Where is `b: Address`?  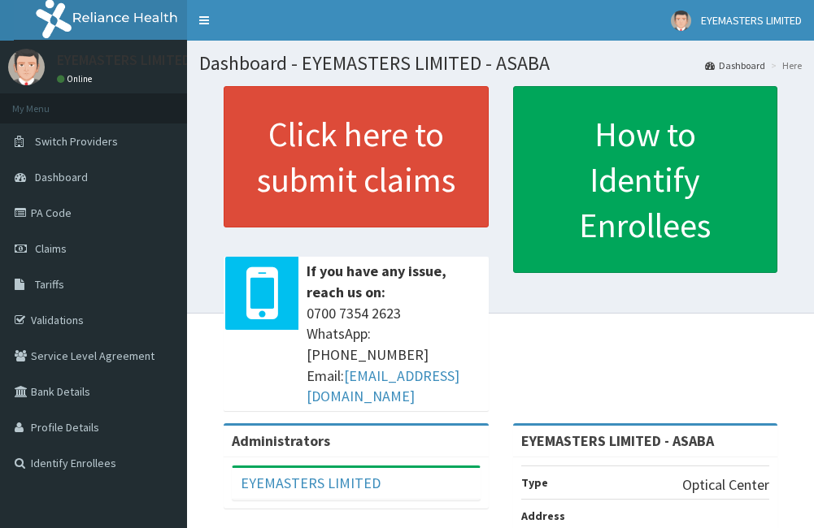 b: Address is located at coordinates (543, 516).